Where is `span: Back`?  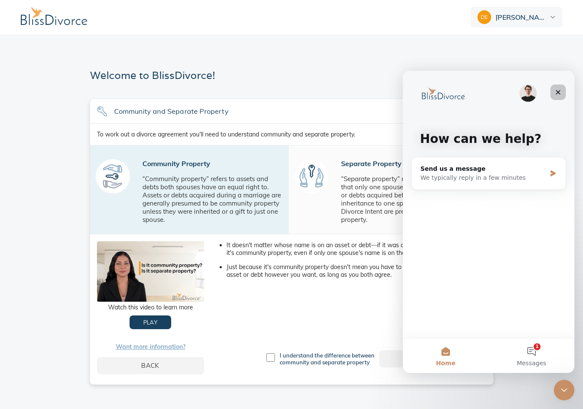
span: Back is located at coordinates (151, 366).